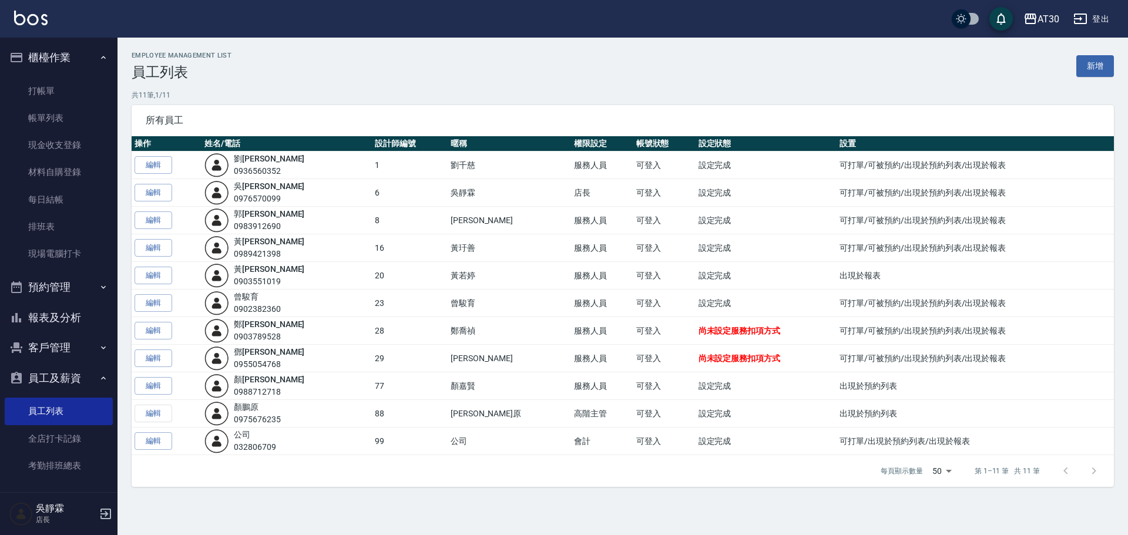 The width and height of the screenshot is (1128, 535). I want to click on div: 50, so click(942, 471).